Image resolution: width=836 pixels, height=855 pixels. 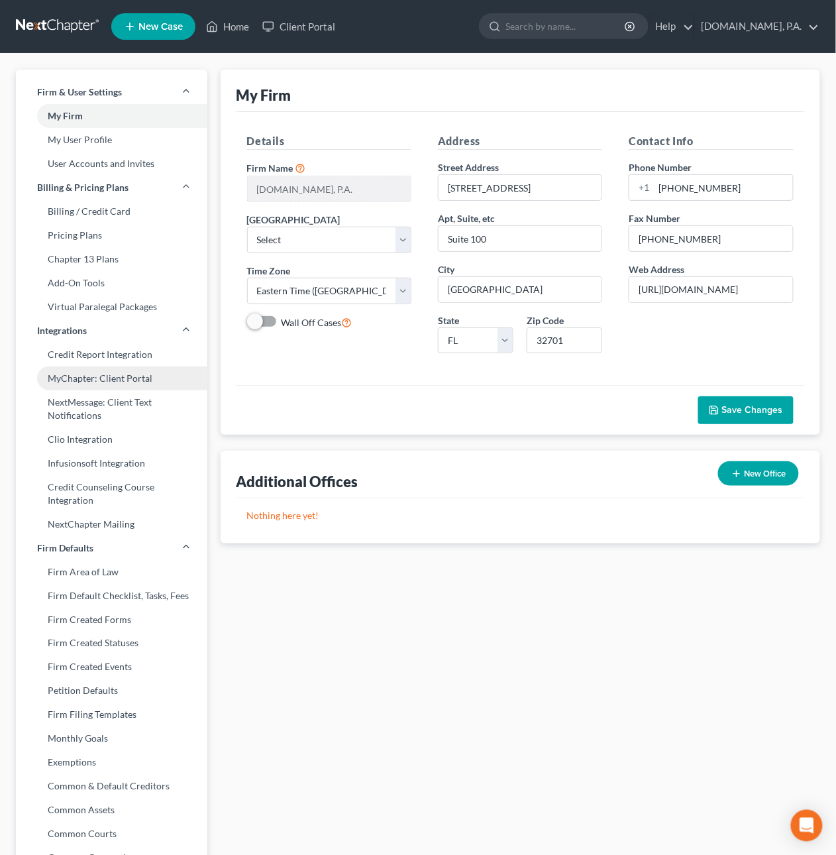 I want to click on p: Nothing here yet!, so click(x=521, y=515).